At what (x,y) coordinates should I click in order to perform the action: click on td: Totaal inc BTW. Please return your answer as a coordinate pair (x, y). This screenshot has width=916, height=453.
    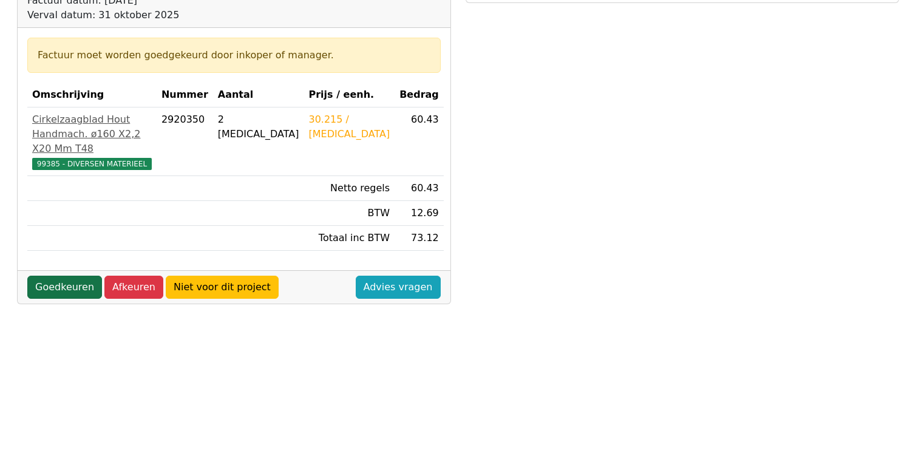
    Looking at the image, I should click on (349, 238).